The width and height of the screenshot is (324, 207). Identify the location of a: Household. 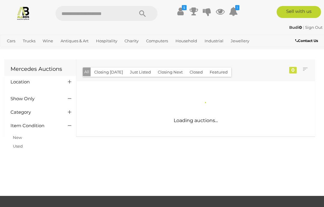
(186, 41).